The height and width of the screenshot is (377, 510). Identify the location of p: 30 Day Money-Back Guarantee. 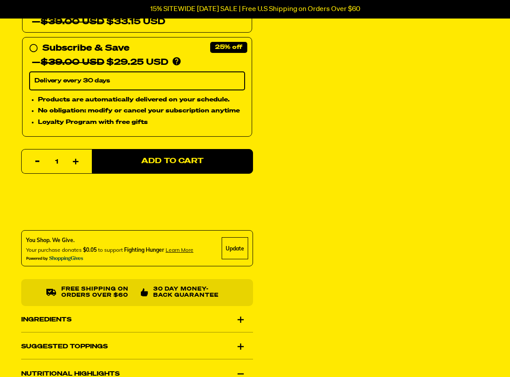
(190, 293).